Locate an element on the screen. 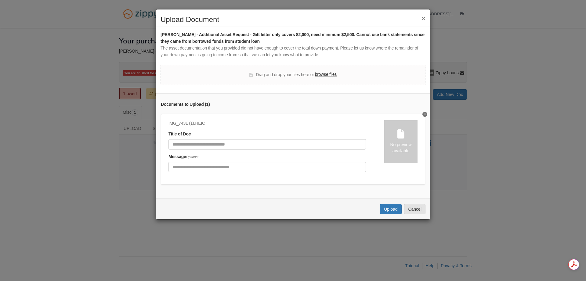 This screenshot has height=281, width=586. div: IMG_7431 (1).HEIC is located at coordinates (267, 123).